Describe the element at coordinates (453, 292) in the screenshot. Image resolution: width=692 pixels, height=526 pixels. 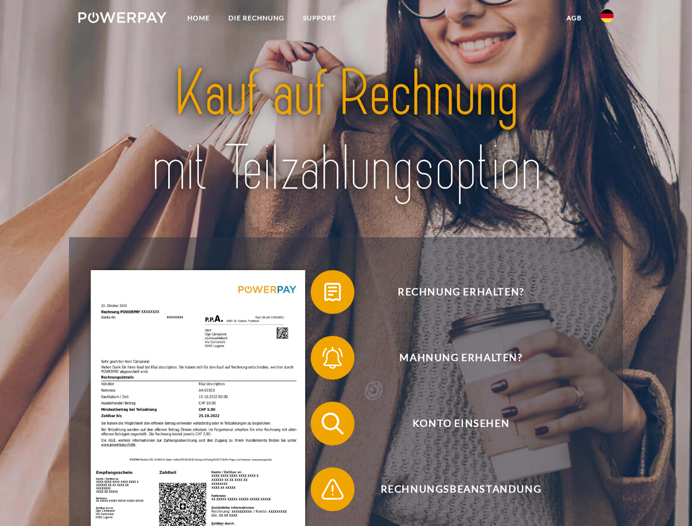
I see `button: Rechnung erhalten?` at that location.